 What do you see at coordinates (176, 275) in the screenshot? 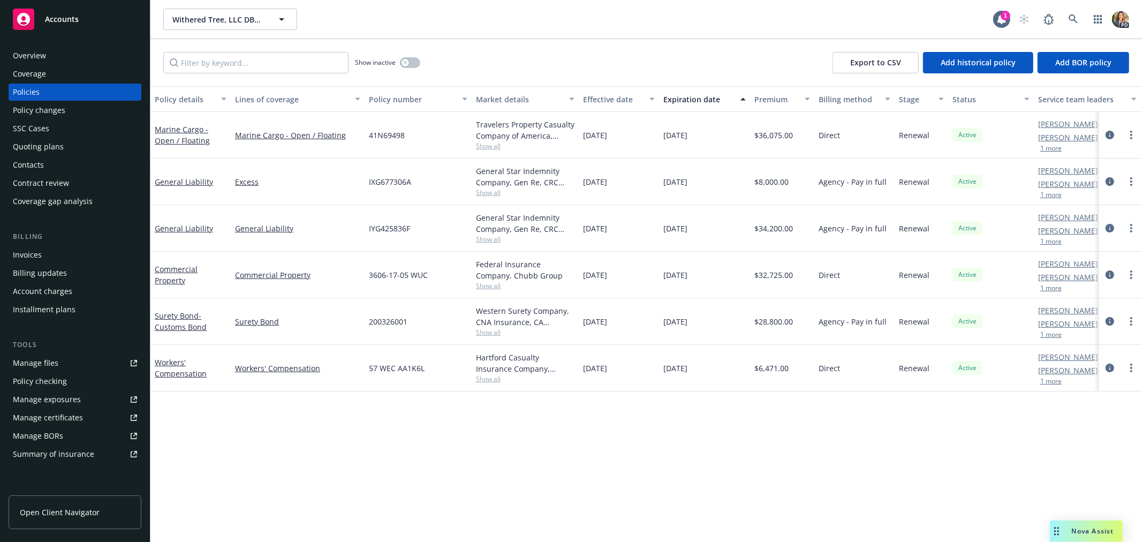
I see `a: Commercial Property` at bounding box center [176, 275].